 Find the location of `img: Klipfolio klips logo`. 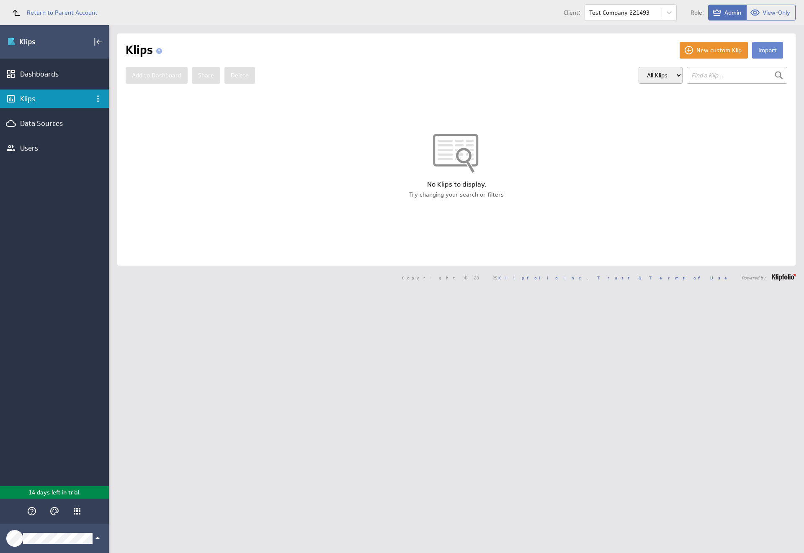

img: Klipfolio klips logo is located at coordinates (36, 42).